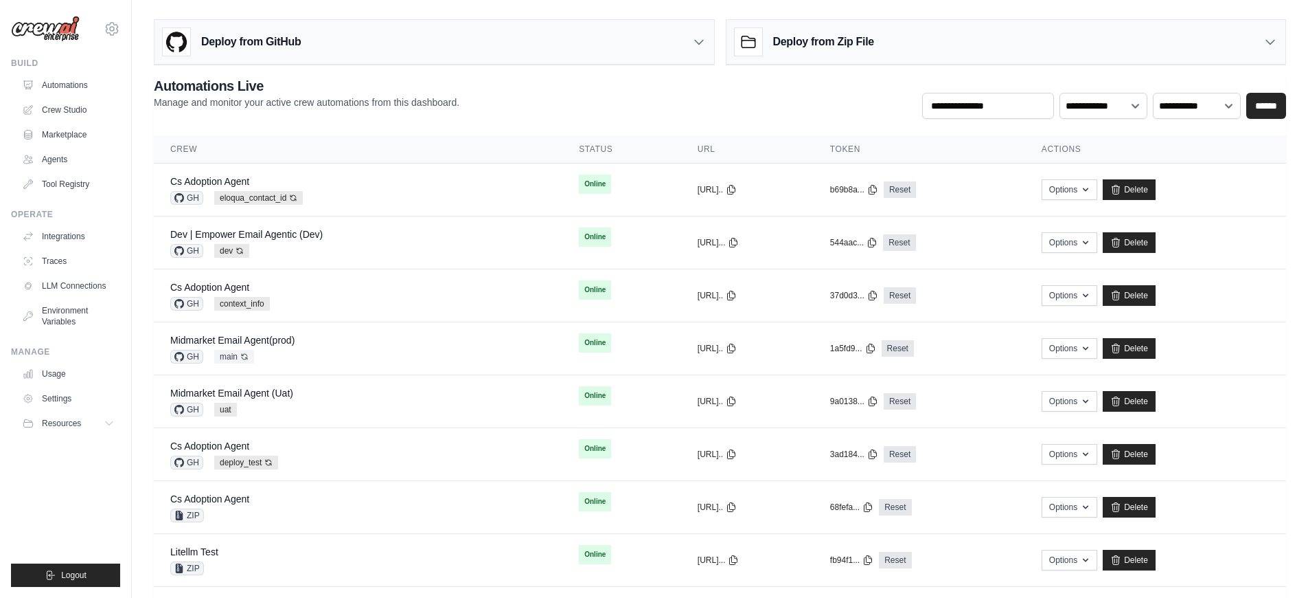 Image resolution: width=1308 pixels, height=598 pixels. Describe the element at coordinates (232, 340) in the screenshot. I see `a: Midmarket Email Agent(prod)` at that location.